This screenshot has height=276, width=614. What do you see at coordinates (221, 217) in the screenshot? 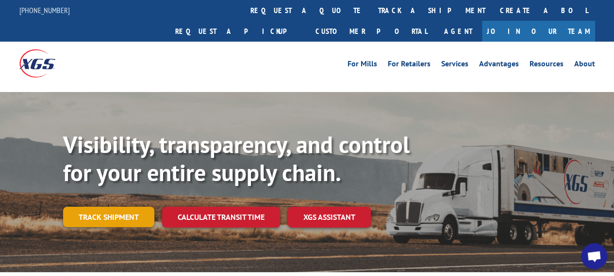
I see `a: Calculate transit time` at bounding box center [221, 217].